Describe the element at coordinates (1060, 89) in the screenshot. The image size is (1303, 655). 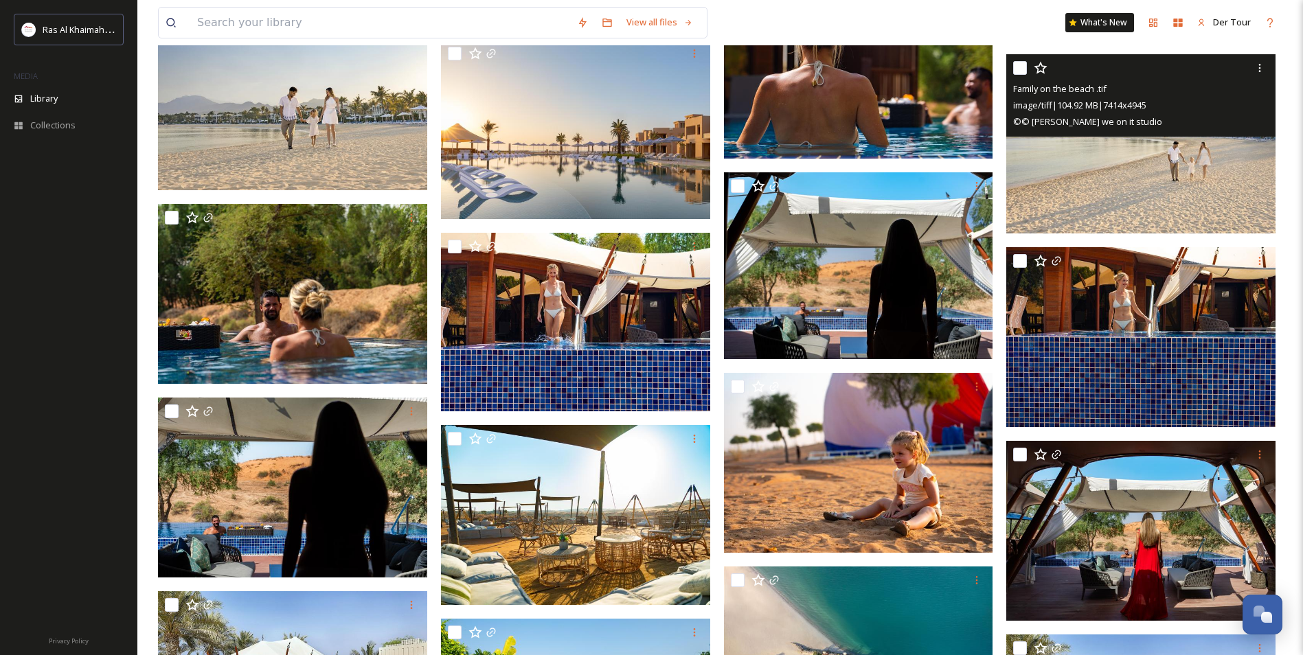
I see `span: Family on the beach .tif` at that location.